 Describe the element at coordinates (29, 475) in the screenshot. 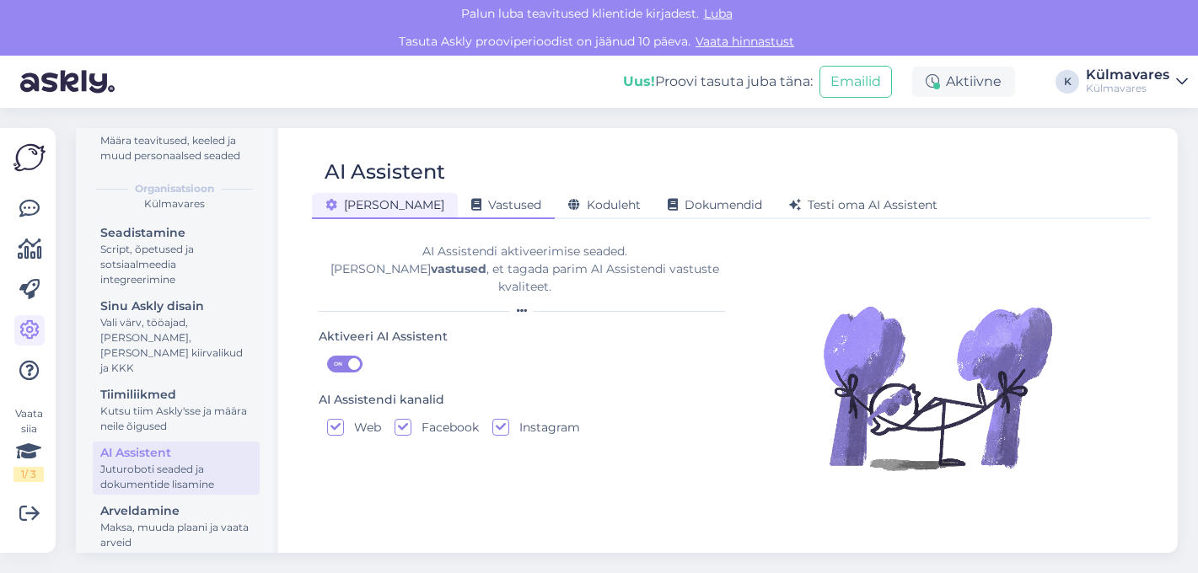

I see `div: 1 / 3` at that location.